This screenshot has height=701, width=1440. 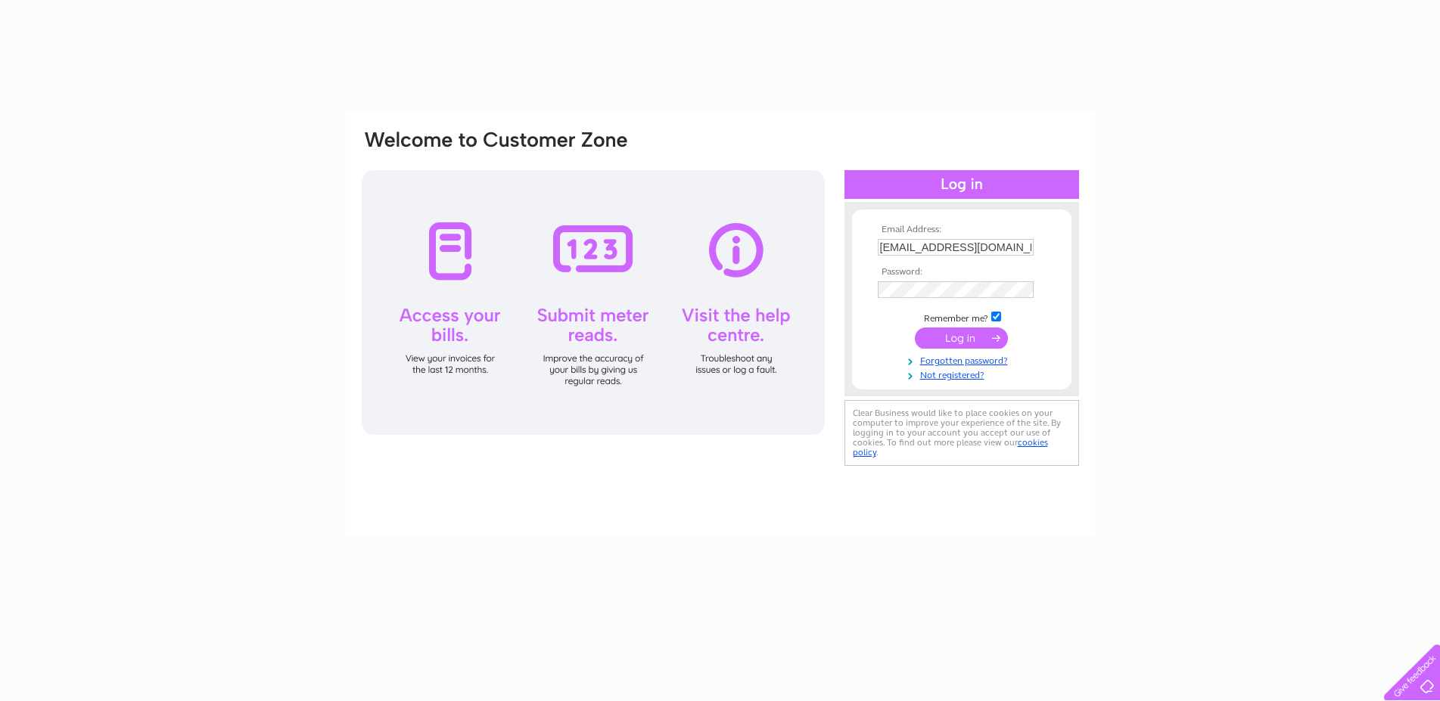 I want to click on input: Submit, so click(x=961, y=338).